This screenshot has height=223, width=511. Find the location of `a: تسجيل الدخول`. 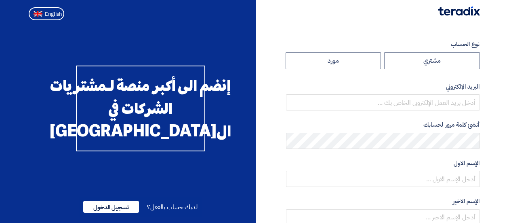

a: تسجيل الدخول is located at coordinates (111, 207).